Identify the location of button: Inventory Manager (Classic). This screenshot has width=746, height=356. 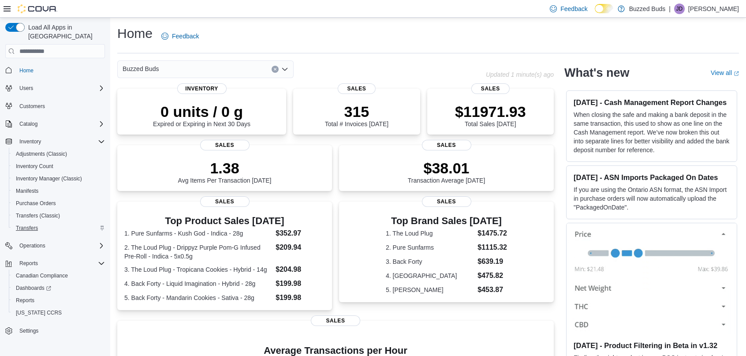
(59, 179).